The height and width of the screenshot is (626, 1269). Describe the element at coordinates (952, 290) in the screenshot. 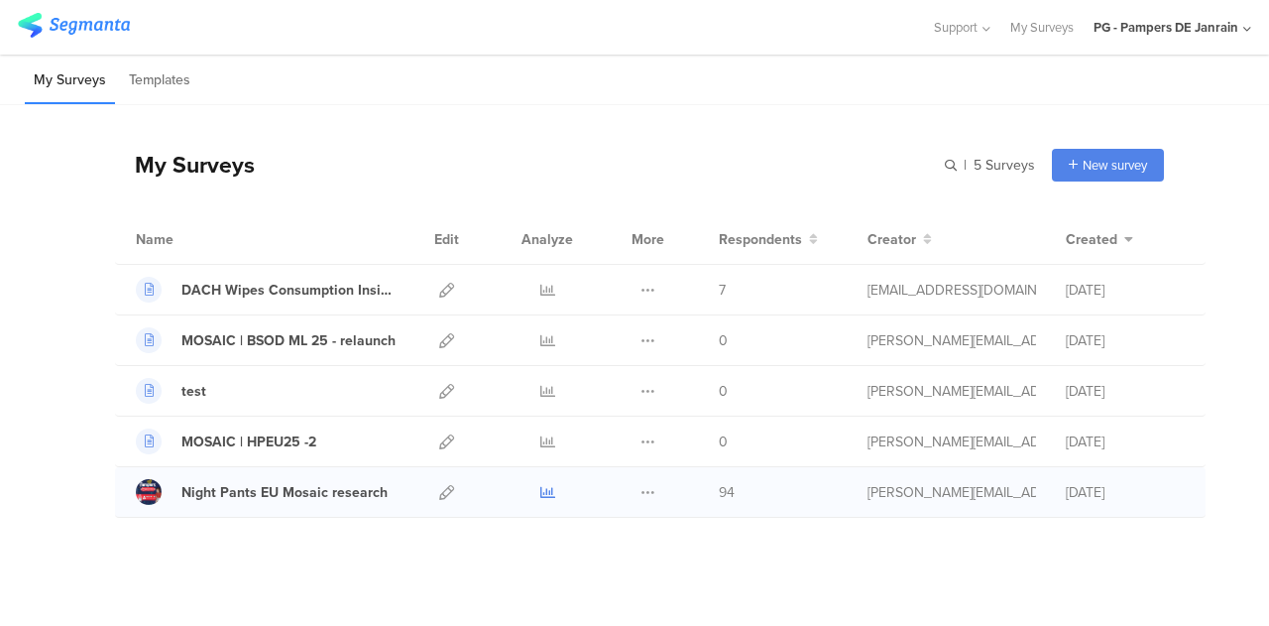

I see `div: papavarnavas.g@pg.com` at that location.